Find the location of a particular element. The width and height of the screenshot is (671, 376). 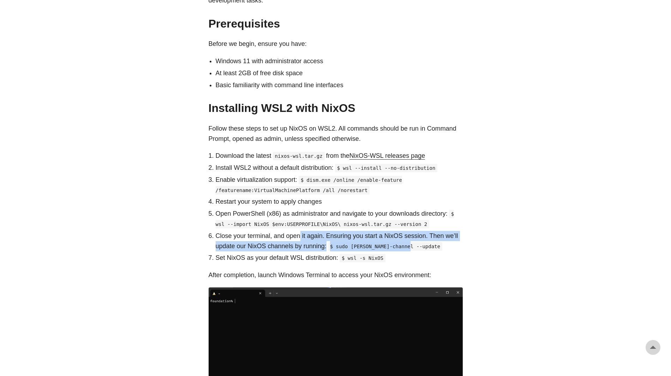

p: Close your terminal, and open it again. Ensuring you start a NixOS session. Then we’ll update our... is located at coordinates (339, 241).